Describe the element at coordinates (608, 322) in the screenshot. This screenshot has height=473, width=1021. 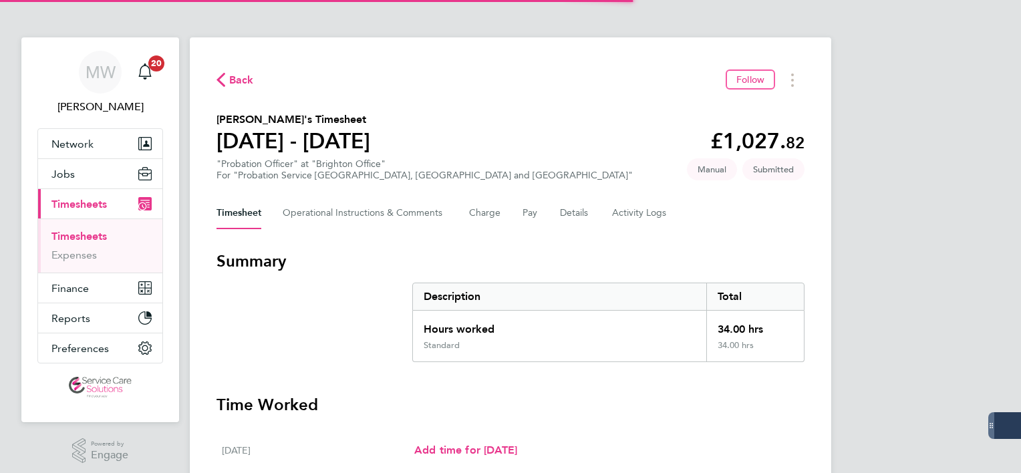
I see `div: Summary` at that location.